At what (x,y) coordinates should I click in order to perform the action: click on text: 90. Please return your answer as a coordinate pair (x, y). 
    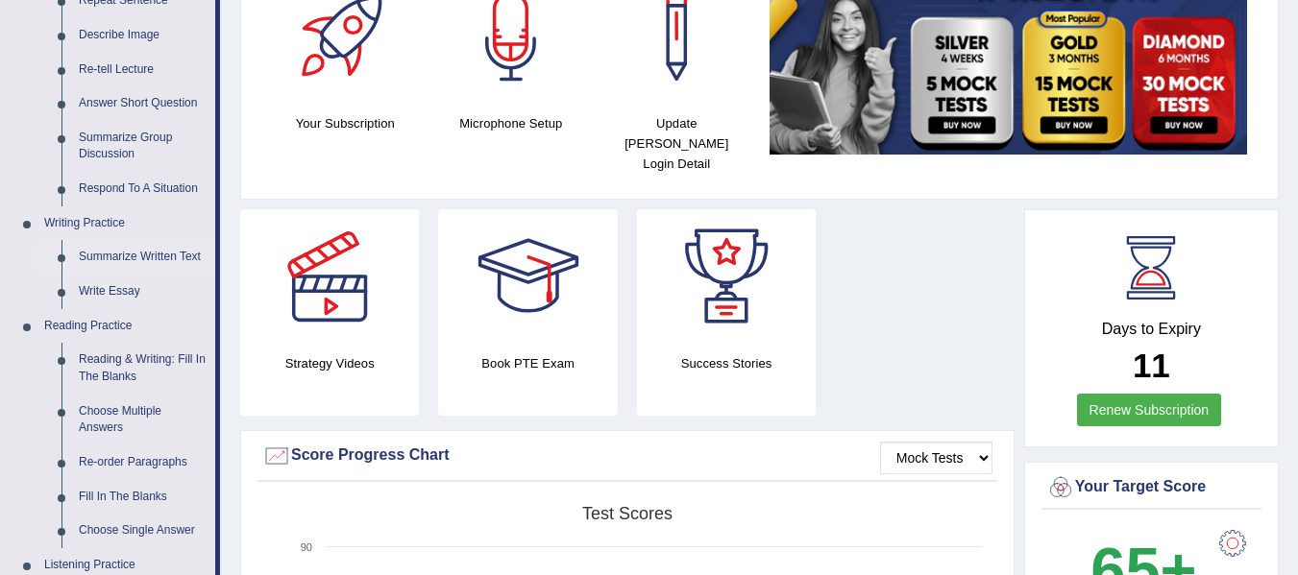
    Looking at the image, I should click on (306, 548).